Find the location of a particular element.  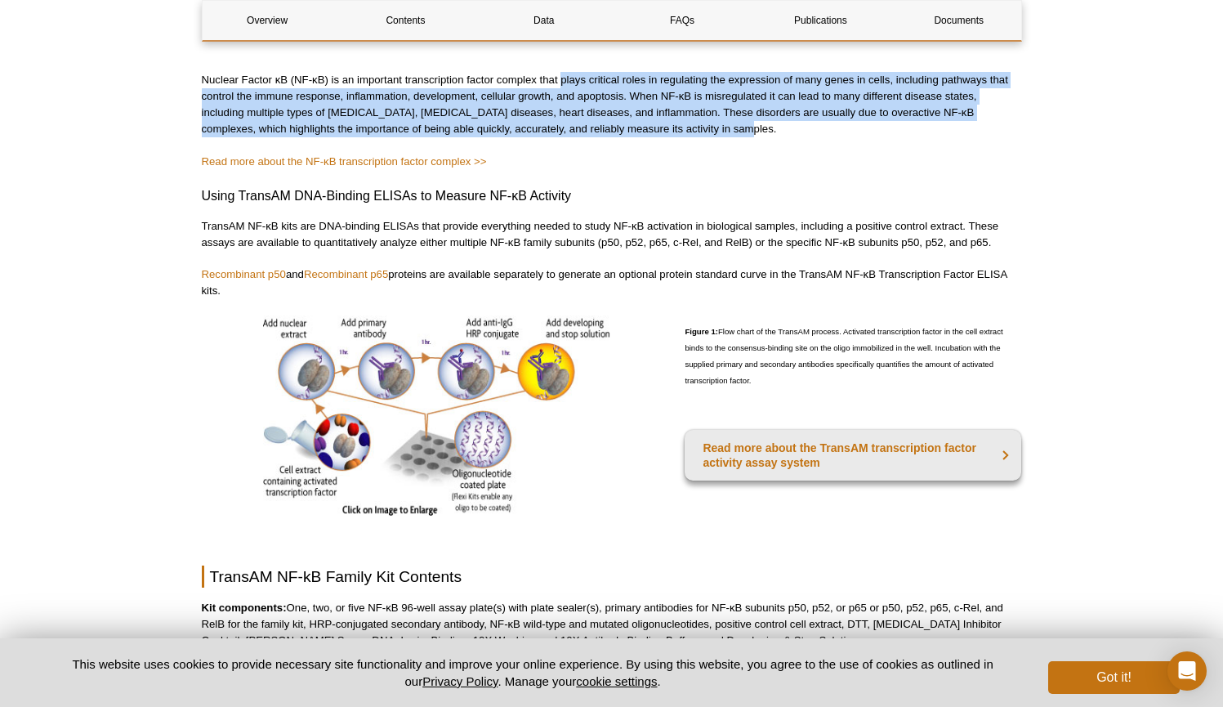

h2: TransAM NF-kB Family Kit Contents is located at coordinates (612, 576).